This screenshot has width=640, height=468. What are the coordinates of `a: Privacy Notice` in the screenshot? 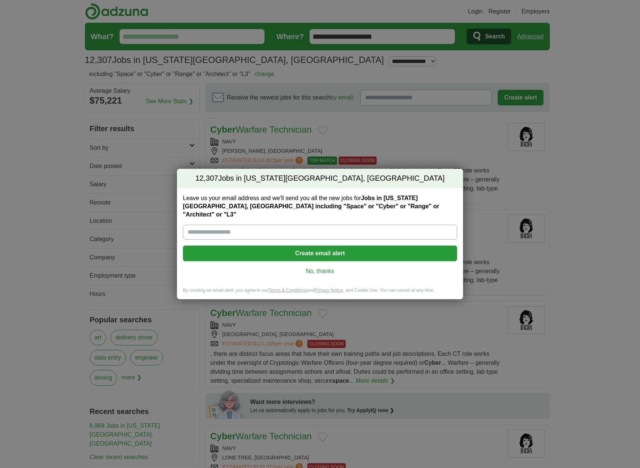 It's located at (329, 290).